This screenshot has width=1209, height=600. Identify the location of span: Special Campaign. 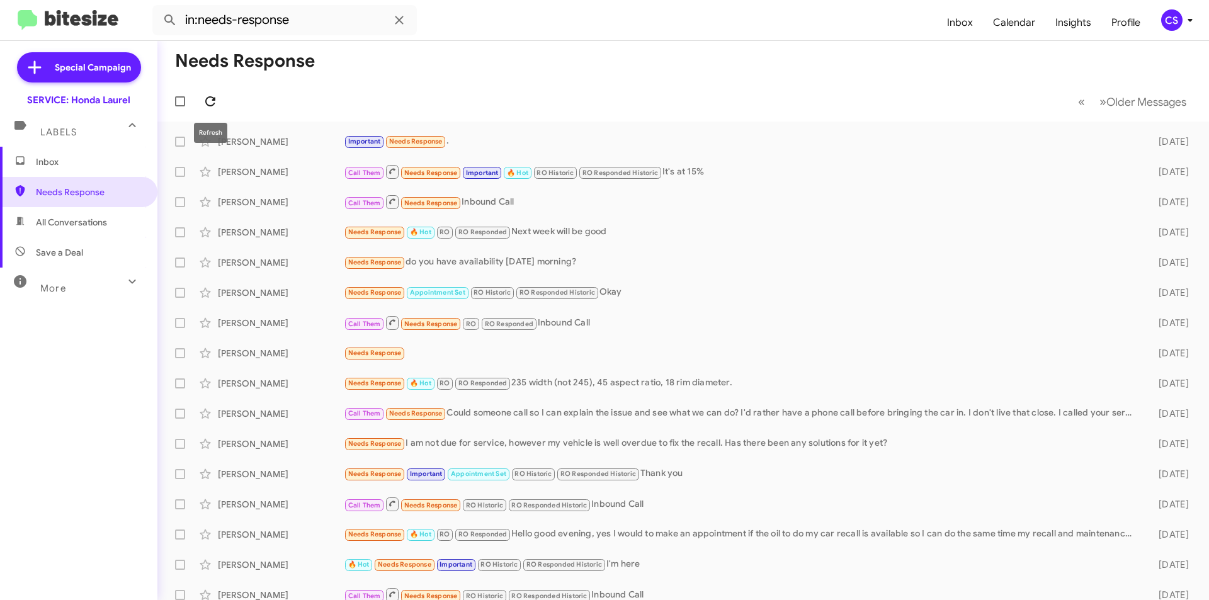
(93, 67).